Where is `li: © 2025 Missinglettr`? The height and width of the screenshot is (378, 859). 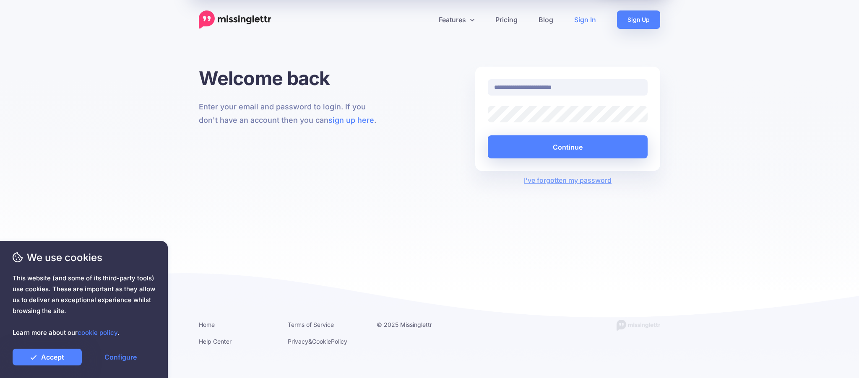
li: © 2025 Missinglettr is located at coordinates (415, 325).